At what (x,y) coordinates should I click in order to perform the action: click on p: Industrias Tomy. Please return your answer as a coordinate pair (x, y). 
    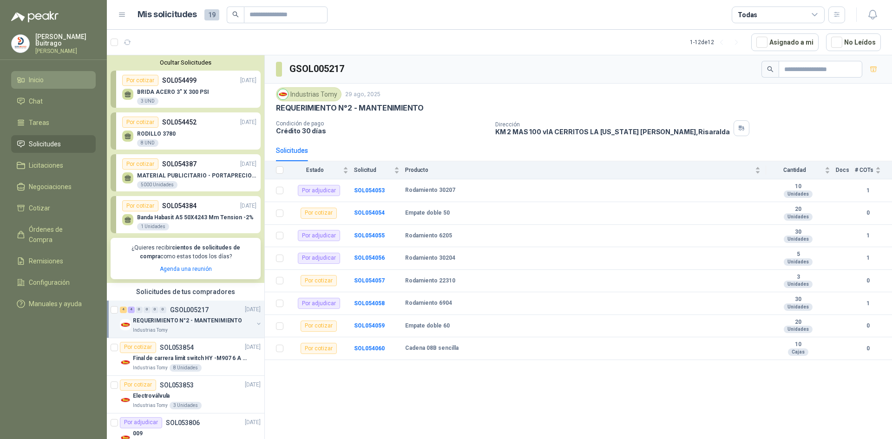
    Looking at the image, I should click on (150, 405).